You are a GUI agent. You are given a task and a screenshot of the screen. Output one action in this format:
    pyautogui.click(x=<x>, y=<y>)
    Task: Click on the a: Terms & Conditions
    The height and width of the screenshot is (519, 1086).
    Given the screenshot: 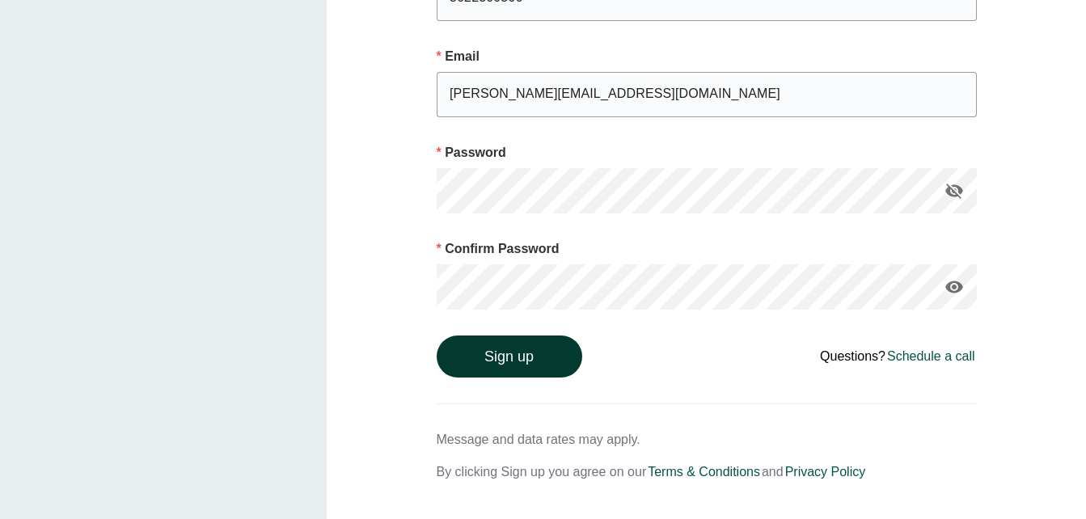 What is the action you would take?
    pyautogui.click(x=703, y=471)
    